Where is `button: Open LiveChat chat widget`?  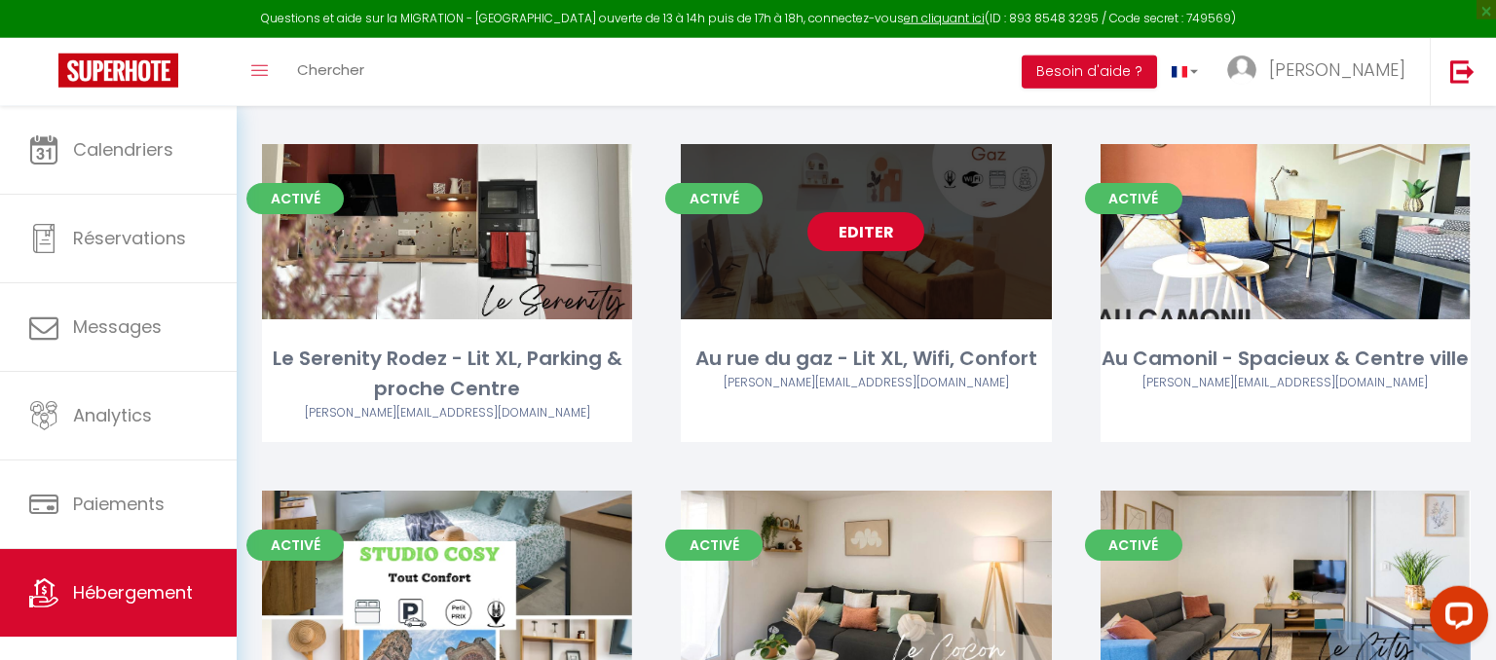 button: Open LiveChat chat widget is located at coordinates (45, 37).